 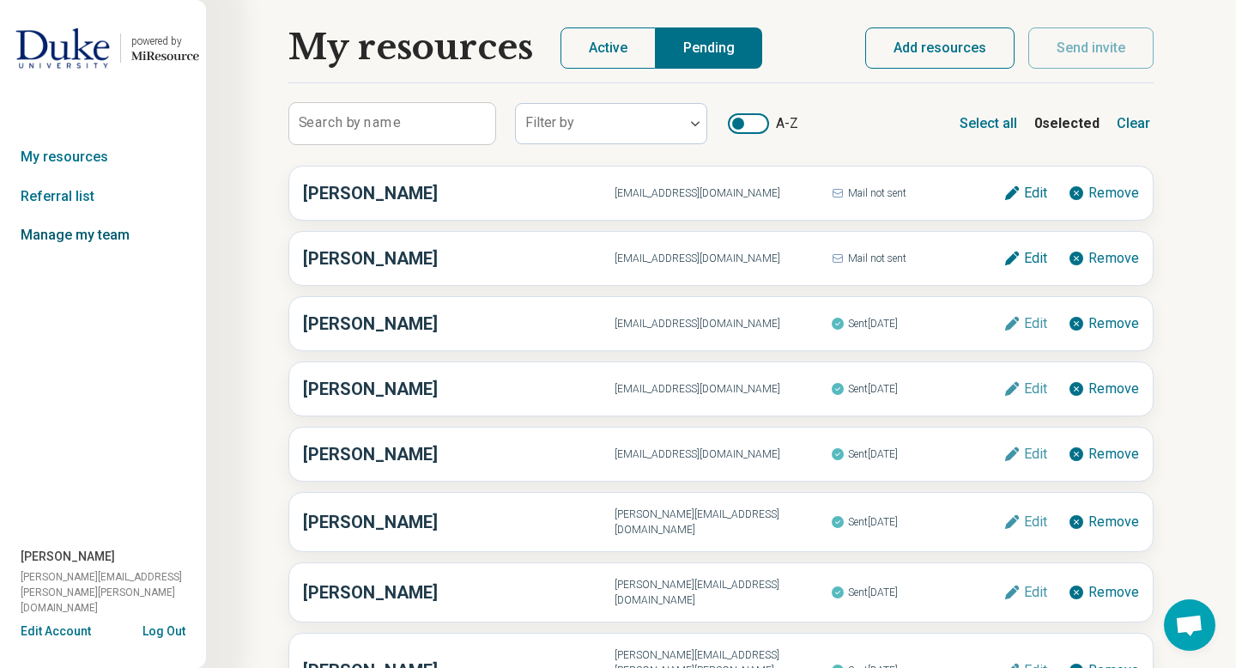 What do you see at coordinates (763, 124) in the screenshot?
I see `label: A-Z` at bounding box center [763, 124].